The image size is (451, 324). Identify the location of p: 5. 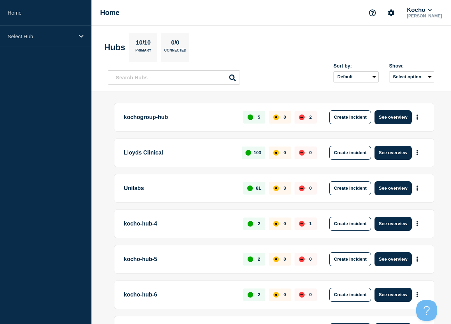
(259, 117).